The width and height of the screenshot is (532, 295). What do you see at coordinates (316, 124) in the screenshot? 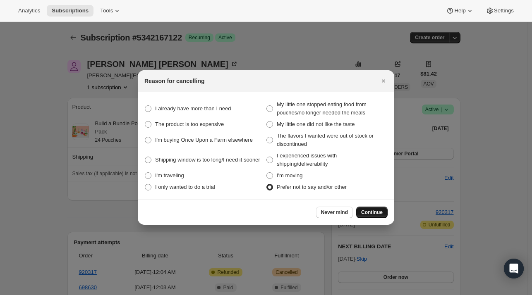
I see `span: My little one did not like the taste` at bounding box center [316, 124].